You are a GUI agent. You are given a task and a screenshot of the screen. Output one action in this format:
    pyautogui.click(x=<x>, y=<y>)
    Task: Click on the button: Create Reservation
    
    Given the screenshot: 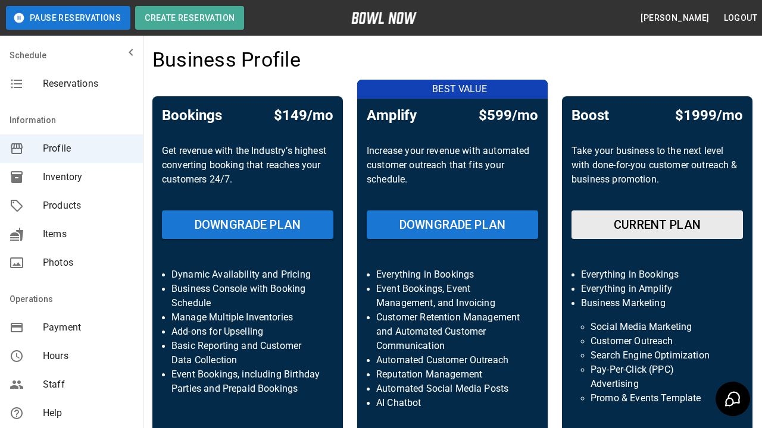 What is the action you would take?
    pyautogui.click(x=189, y=18)
    